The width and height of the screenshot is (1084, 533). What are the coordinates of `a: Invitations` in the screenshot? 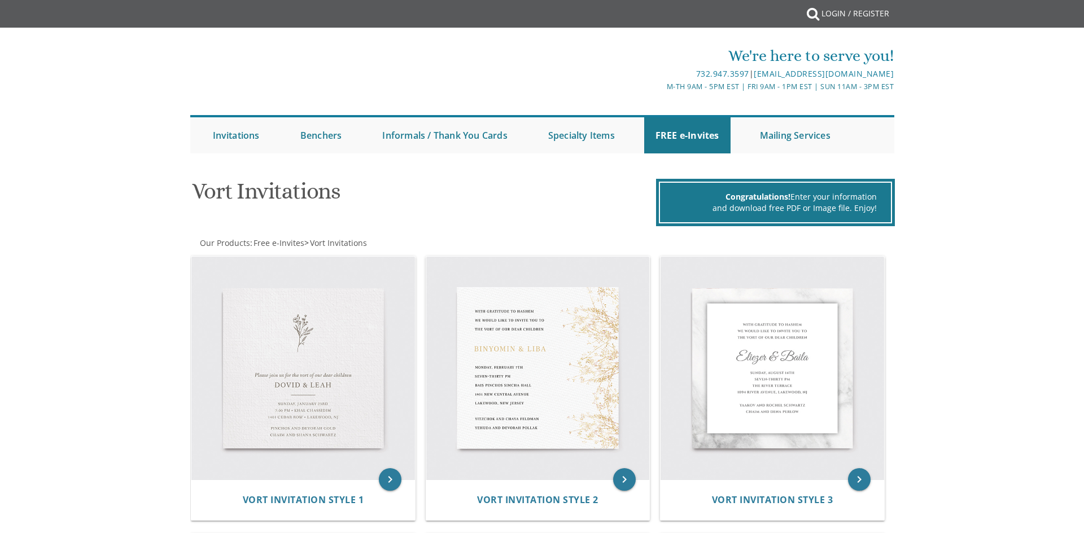 It's located at (236, 135).